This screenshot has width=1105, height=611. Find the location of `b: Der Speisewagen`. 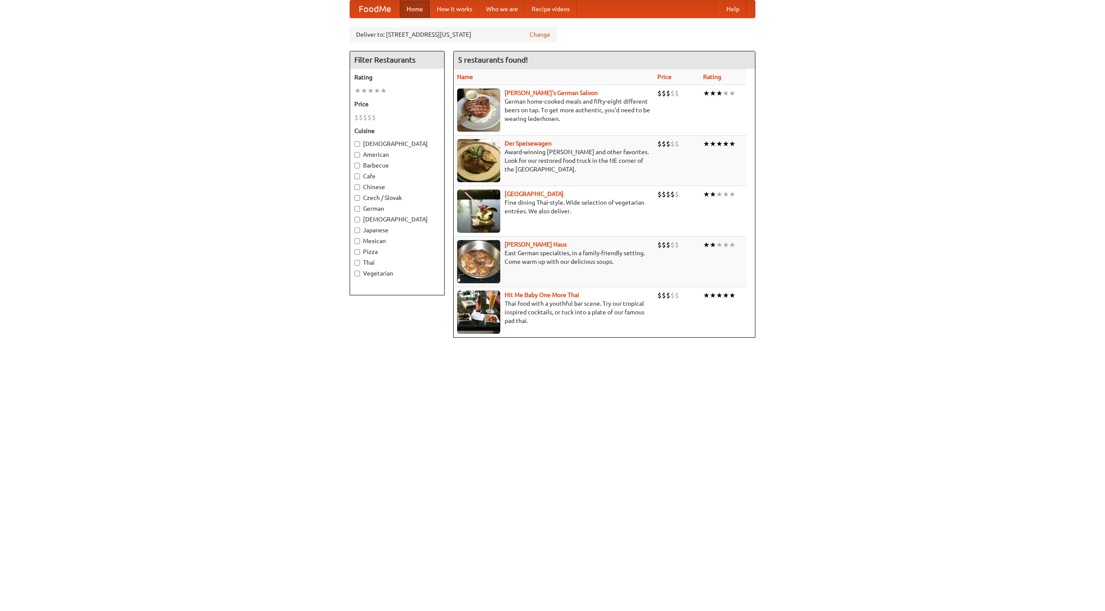

b: Der Speisewagen is located at coordinates (528, 143).